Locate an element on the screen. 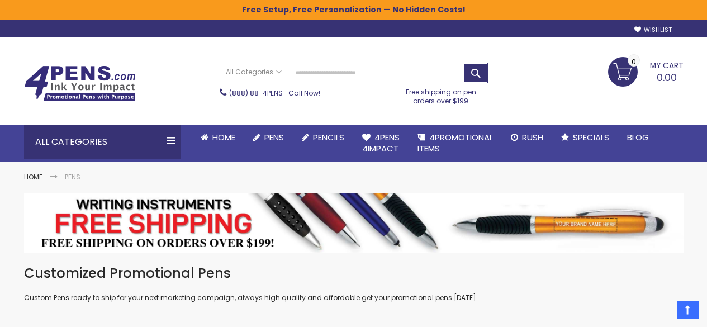  span: - Call Now! is located at coordinates (275, 93).